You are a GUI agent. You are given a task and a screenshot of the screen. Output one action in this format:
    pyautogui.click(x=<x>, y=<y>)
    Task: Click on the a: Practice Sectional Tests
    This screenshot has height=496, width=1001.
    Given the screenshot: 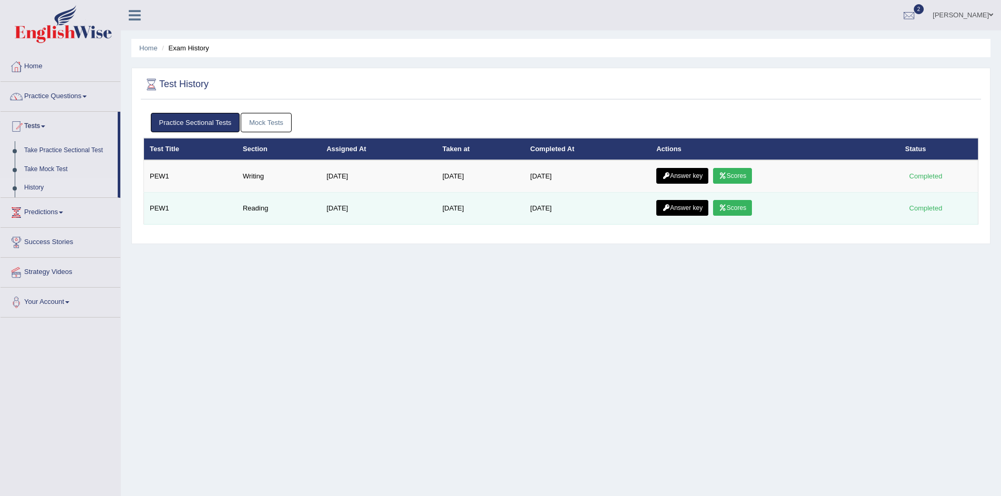 What is the action you would take?
    pyautogui.click(x=195, y=122)
    